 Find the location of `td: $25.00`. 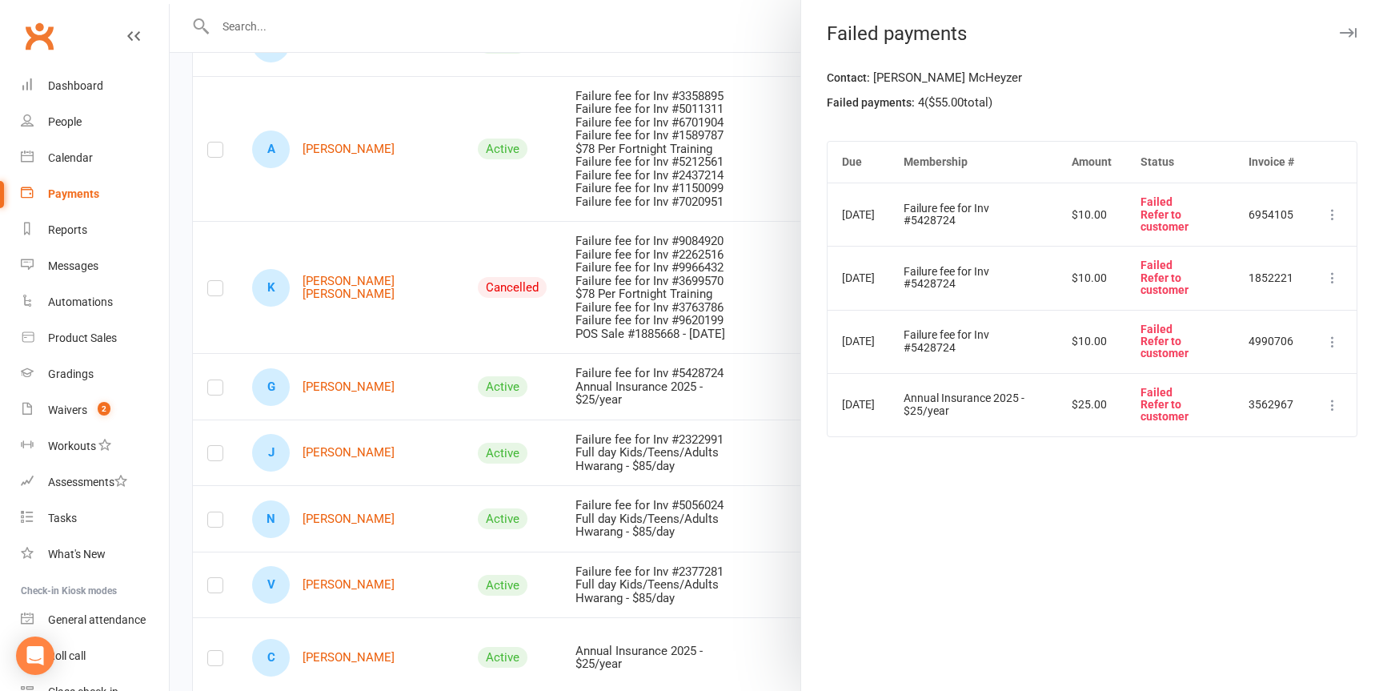

td: $25.00 is located at coordinates (1092, 404).